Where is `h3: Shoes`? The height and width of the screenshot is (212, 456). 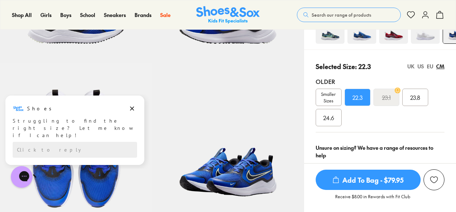 h3: Shoes is located at coordinates (41, 14).